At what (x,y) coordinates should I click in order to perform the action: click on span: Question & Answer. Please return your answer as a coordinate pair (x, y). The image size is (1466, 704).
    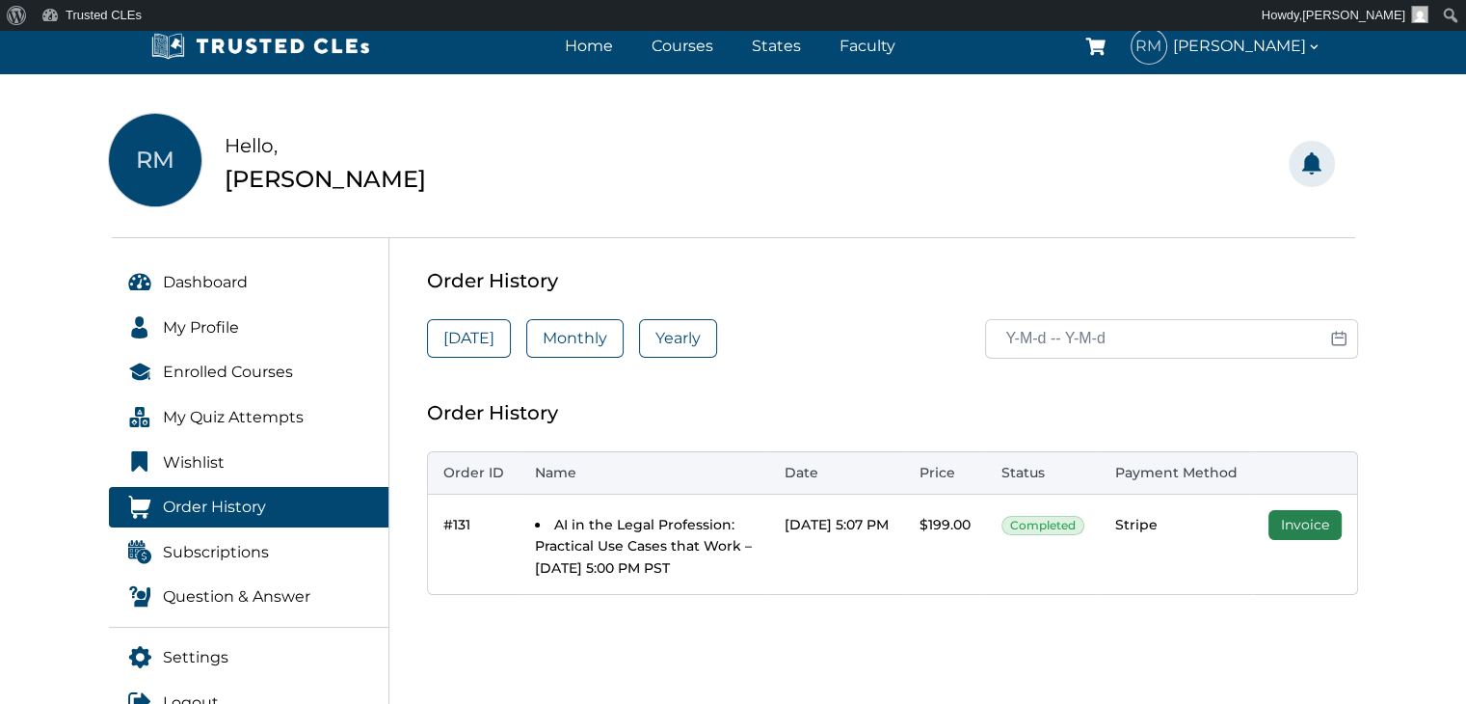
    Looking at the image, I should click on (236, 597).